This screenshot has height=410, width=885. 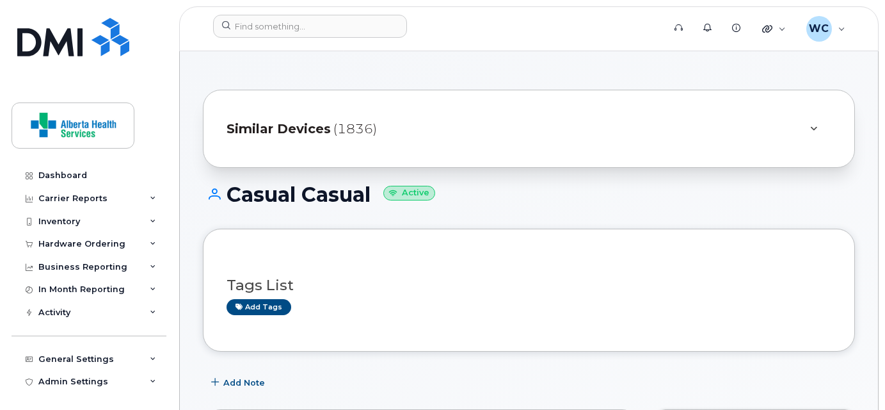 What do you see at coordinates (409, 193) in the screenshot?
I see `small: Active` at bounding box center [409, 193].